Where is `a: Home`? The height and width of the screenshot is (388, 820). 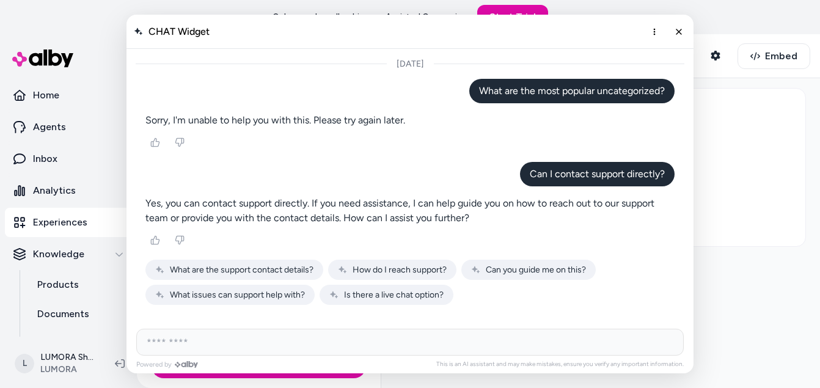
a: Home is located at coordinates (68, 95).